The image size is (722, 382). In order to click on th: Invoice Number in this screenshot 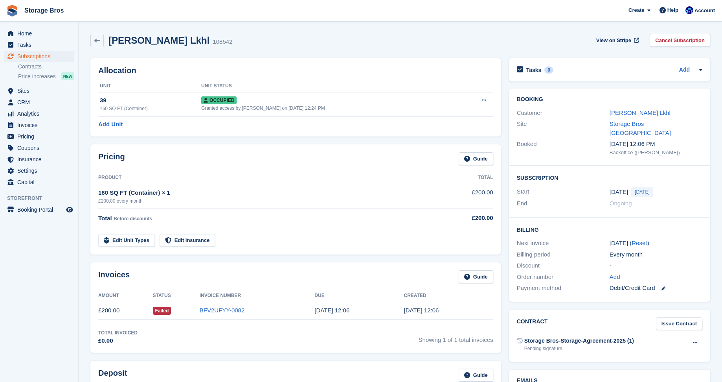, I will do `click(257, 296)`.